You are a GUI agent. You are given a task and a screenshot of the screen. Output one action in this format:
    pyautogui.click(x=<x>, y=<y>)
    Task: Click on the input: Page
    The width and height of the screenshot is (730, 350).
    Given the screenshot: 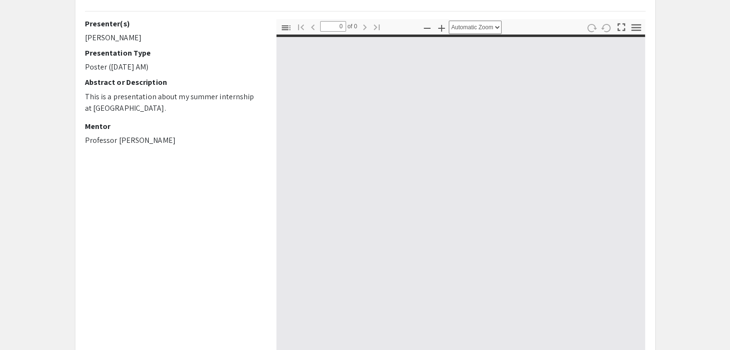 What is the action you would take?
    pyautogui.click(x=333, y=26)
    